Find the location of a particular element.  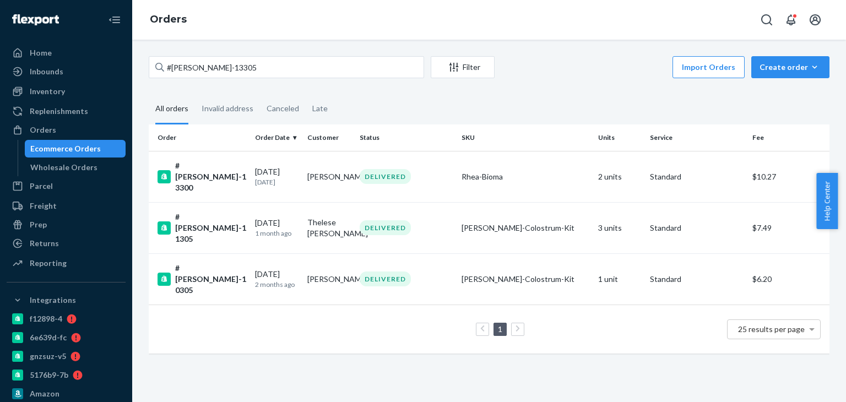

div: Parcel is located at coordinates (41, 186).